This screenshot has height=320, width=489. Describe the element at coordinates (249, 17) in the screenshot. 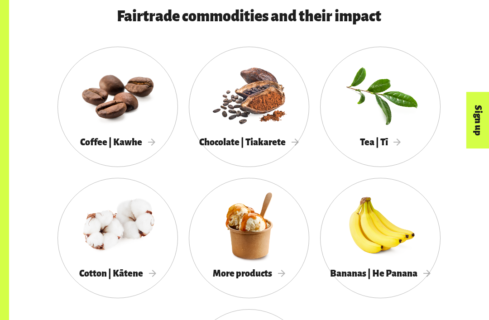

I see `h3: Fairtrade commodities and their impact` at that location.